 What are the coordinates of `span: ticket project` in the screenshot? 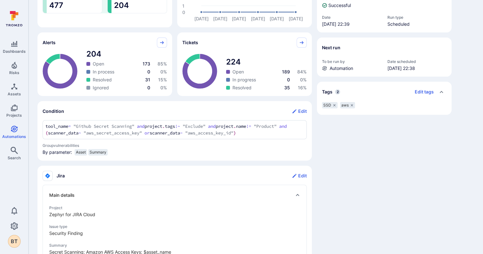 It's located at (175, 214).